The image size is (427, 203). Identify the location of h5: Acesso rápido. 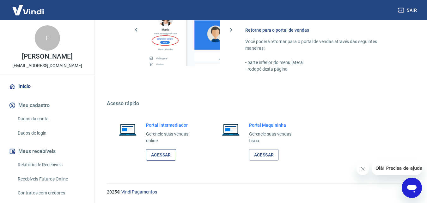
(259, 103).